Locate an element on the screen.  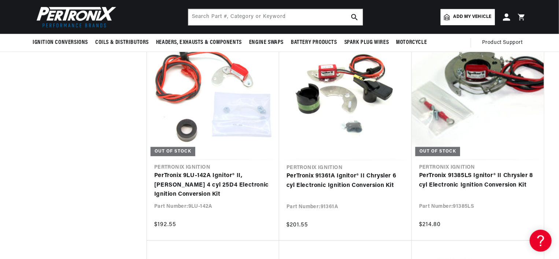
summary: Spark Plug Wires is located at coordinates (367, 42).